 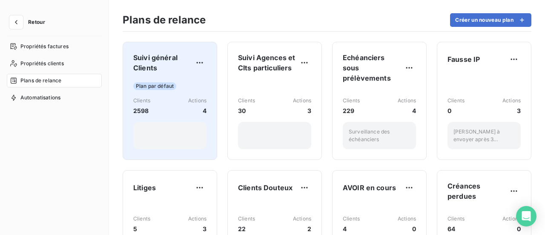 I want to click on span: 30, so click(x=247, y=110).